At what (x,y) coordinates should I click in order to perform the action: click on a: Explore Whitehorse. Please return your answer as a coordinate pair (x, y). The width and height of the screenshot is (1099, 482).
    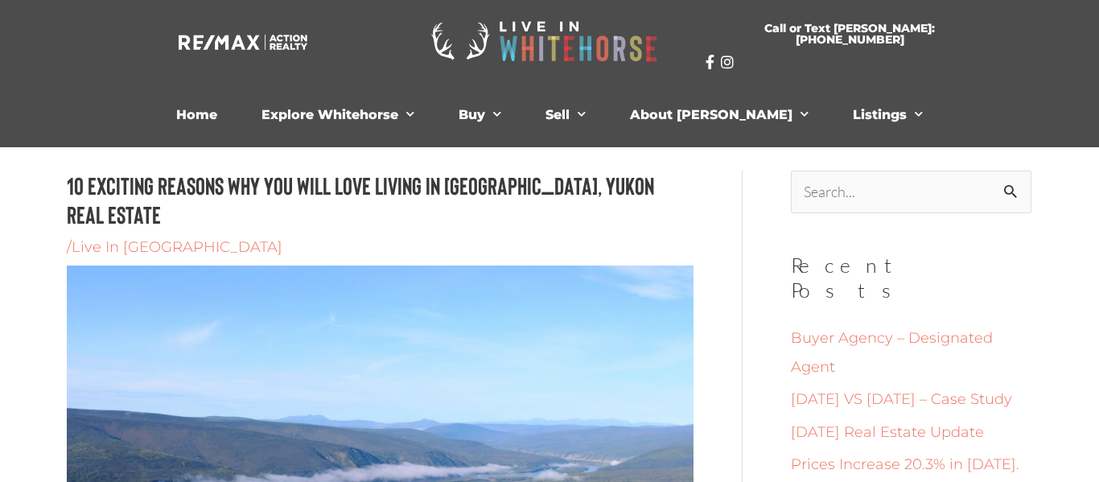
    Looking at the image, I should click on (338, 115).